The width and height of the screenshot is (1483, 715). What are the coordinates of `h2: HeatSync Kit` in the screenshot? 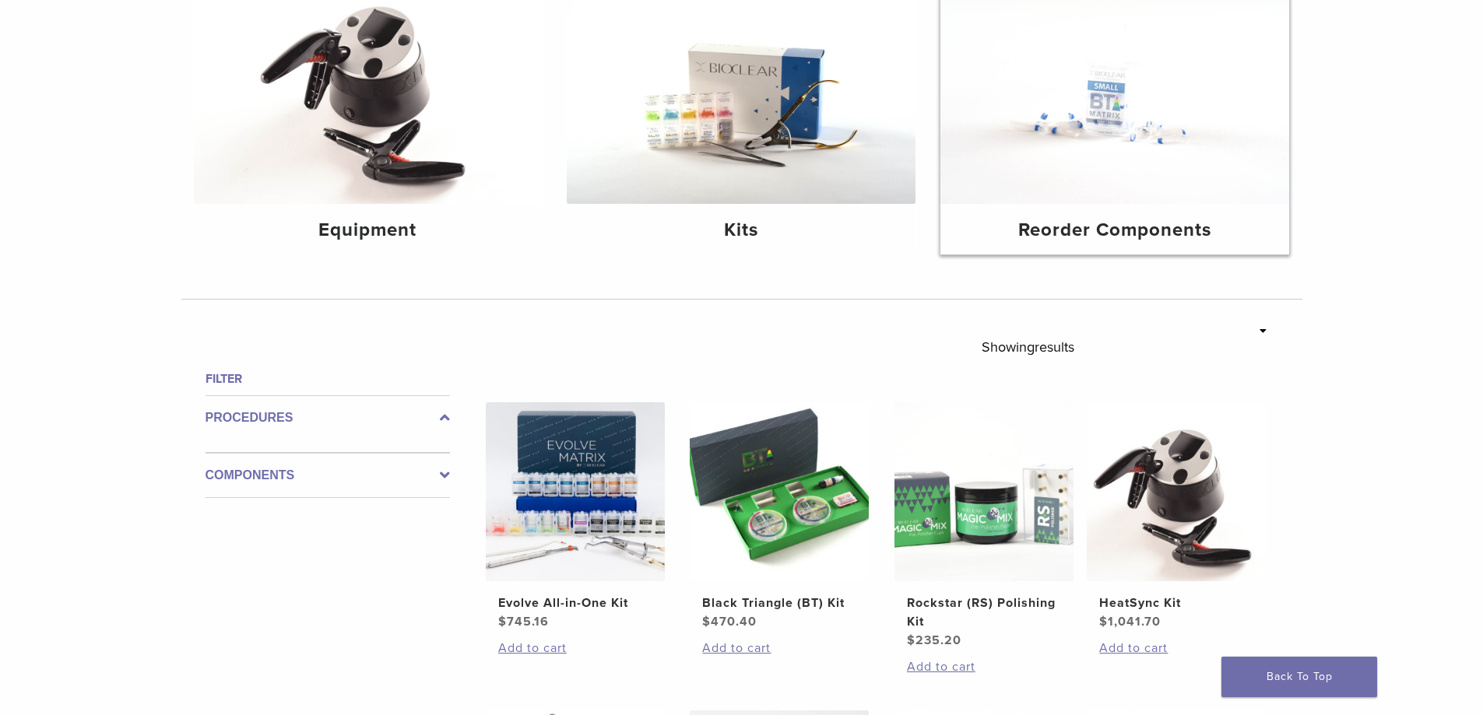 It's located at (1176, 603).